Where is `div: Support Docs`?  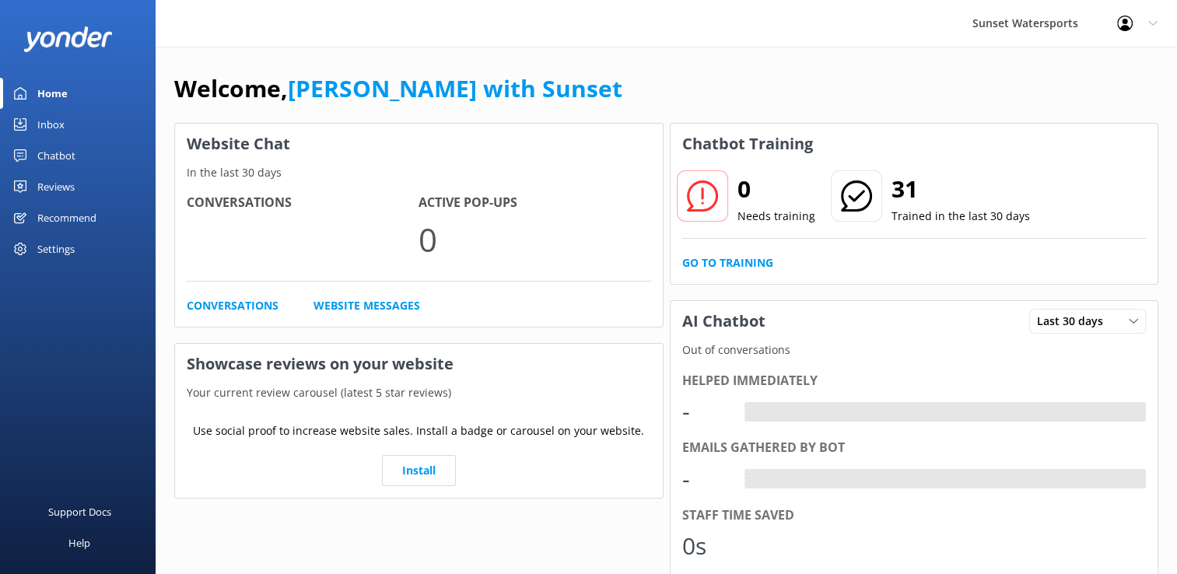
div: Support Docs is located at coordinates (79, 512).